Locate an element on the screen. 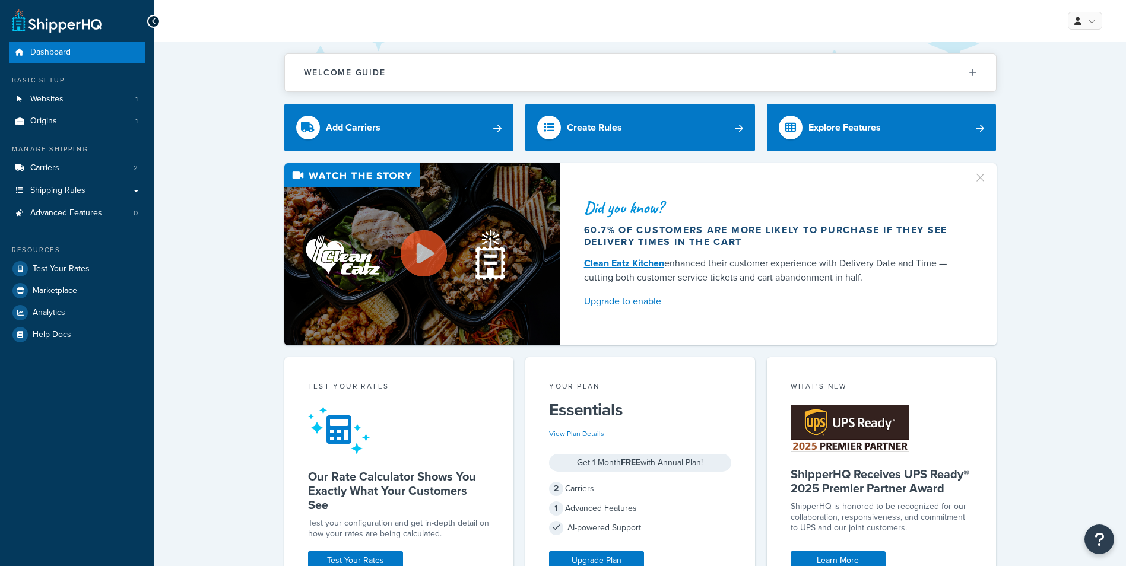 This screenshot has width=1126, height=566. a: Test Your Rates is located at coordinates (77, 269).